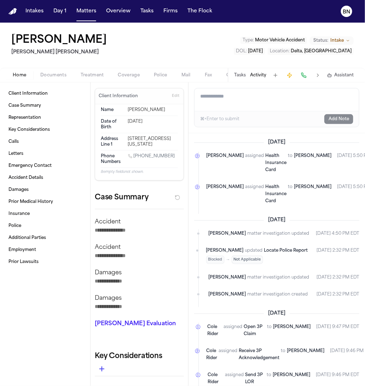 The width and height of the screenshot is (365, 386). What do you see at coordinates (338, 331) in the screenshot?
I see `time: August 7, 2025 at 9:47 PM` at bounding box center [338, 331].